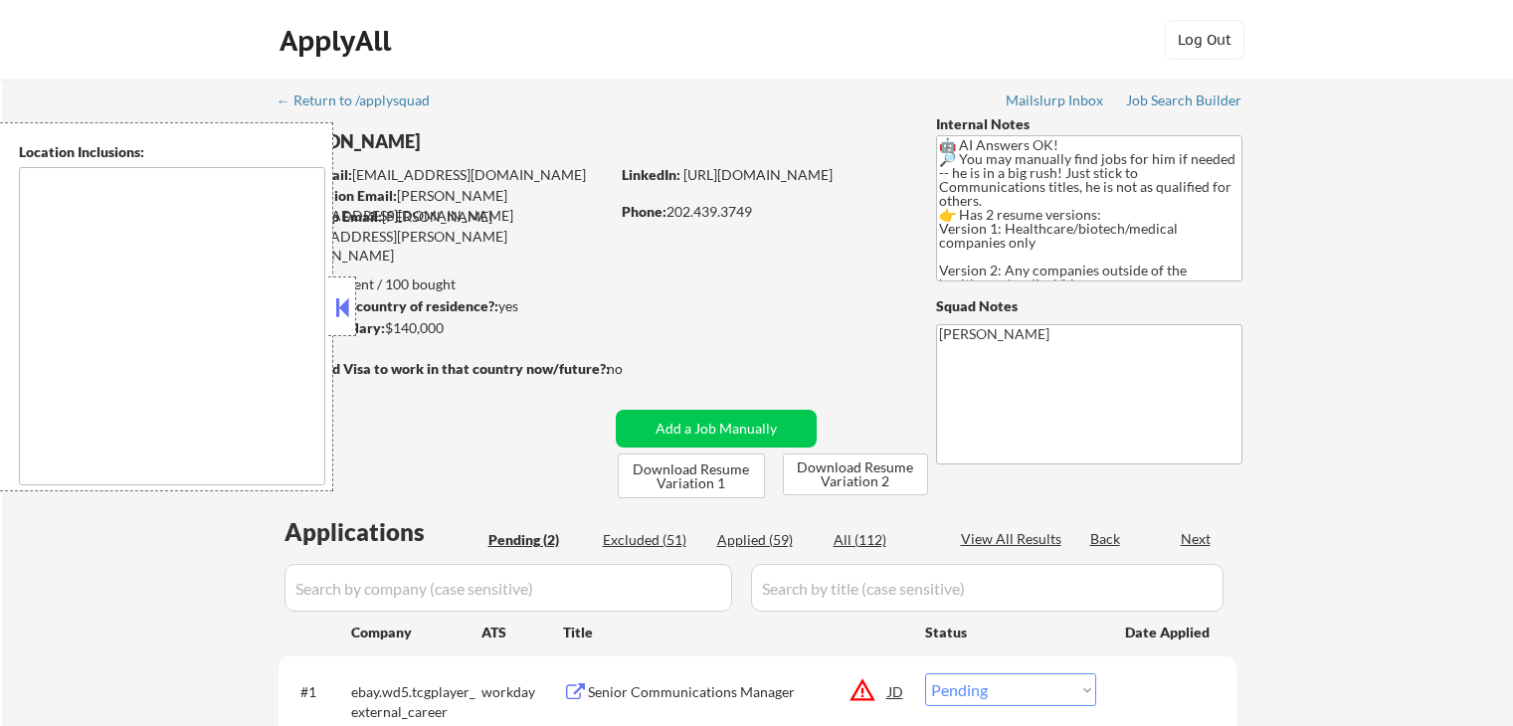 Image resolution: width=1513 pixels, height=726 pixels. Describe the element at coordinates (1169, 633) in the screenshot. I see `div: Date Applied` at that location.